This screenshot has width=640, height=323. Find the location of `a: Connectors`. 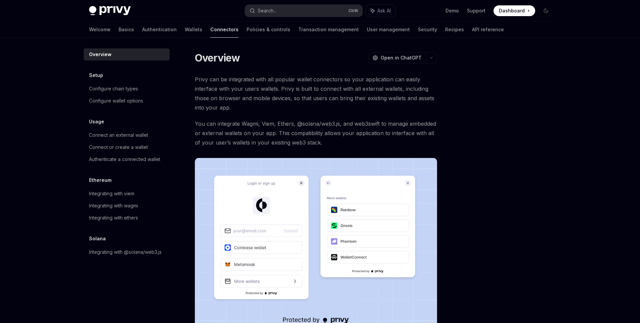

a: Connectors is located at coordinates (224, 30).